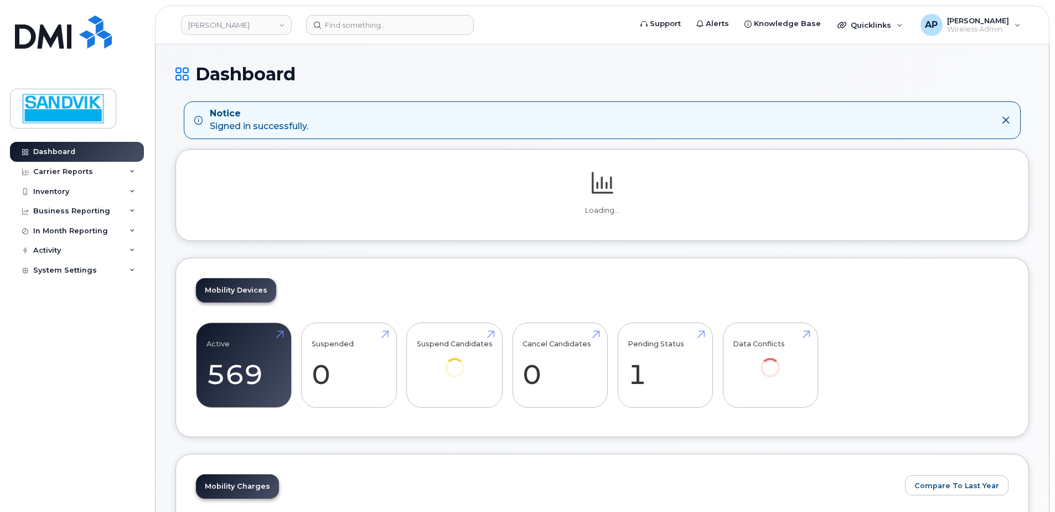 This screenshot has width=1055, height=512. I want to click on p: Loading..., so click(602, 210).